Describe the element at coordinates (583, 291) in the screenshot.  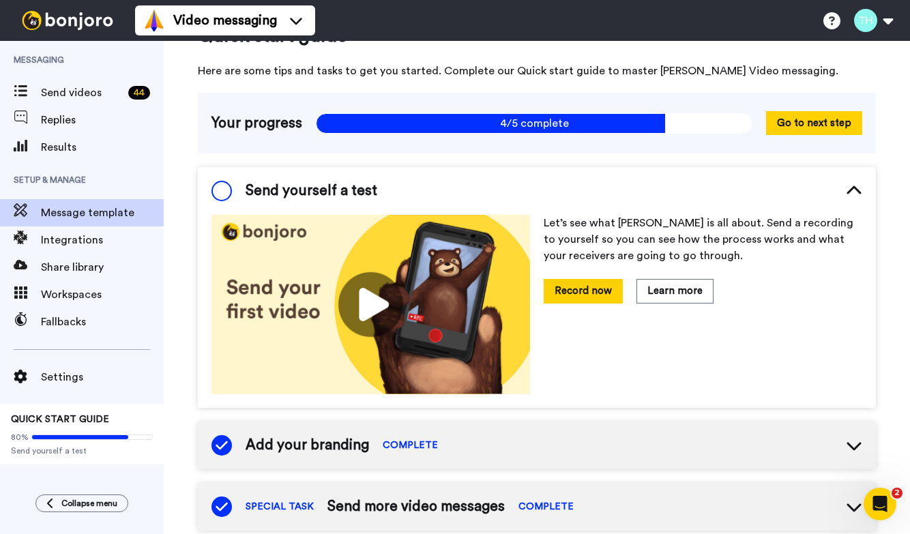
I see `button: Record now` at that location.